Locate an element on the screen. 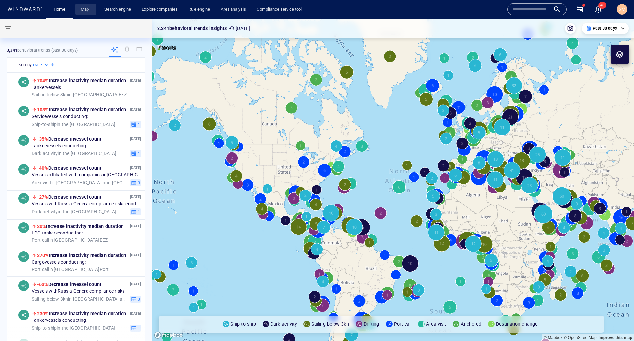 Image resolution: width=634 pixels, height=341 pixels. button: Home is located at coordinates (59, 9).